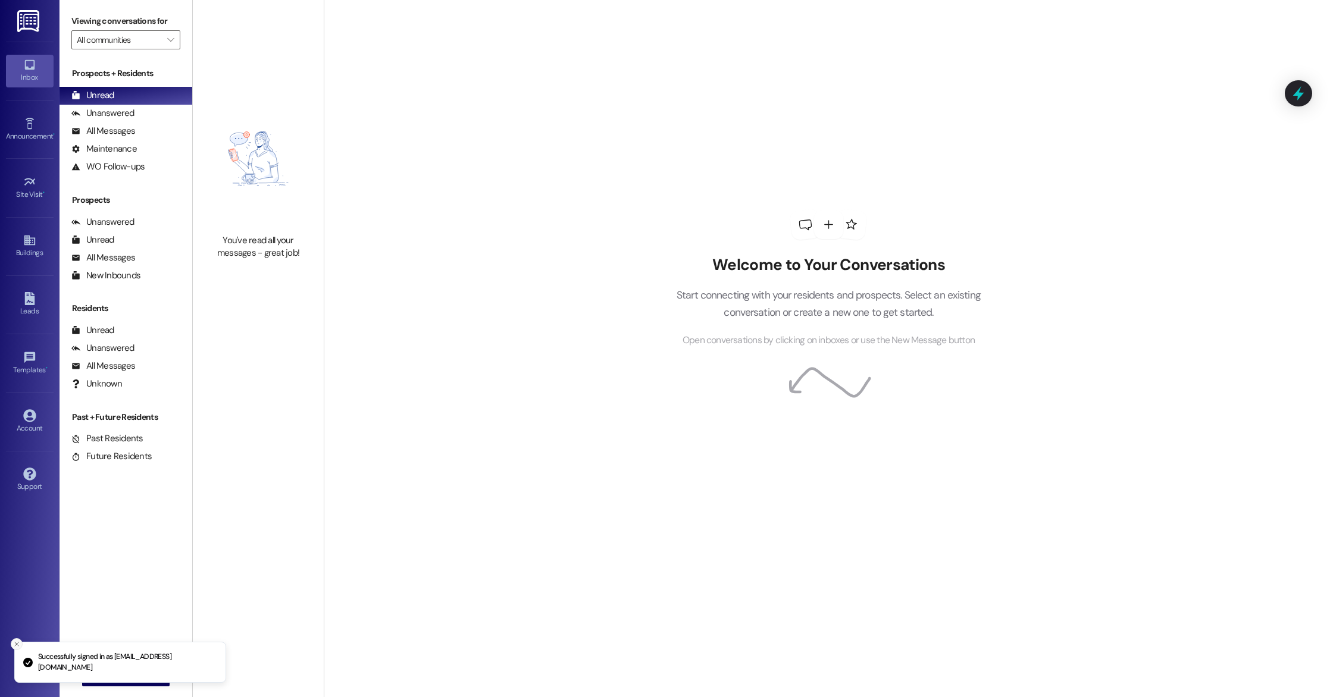 This screenshot has width=1333, height=697. Describe the element at coordinates (30, 480) in the screenshot. I see `a: Support` at that location.